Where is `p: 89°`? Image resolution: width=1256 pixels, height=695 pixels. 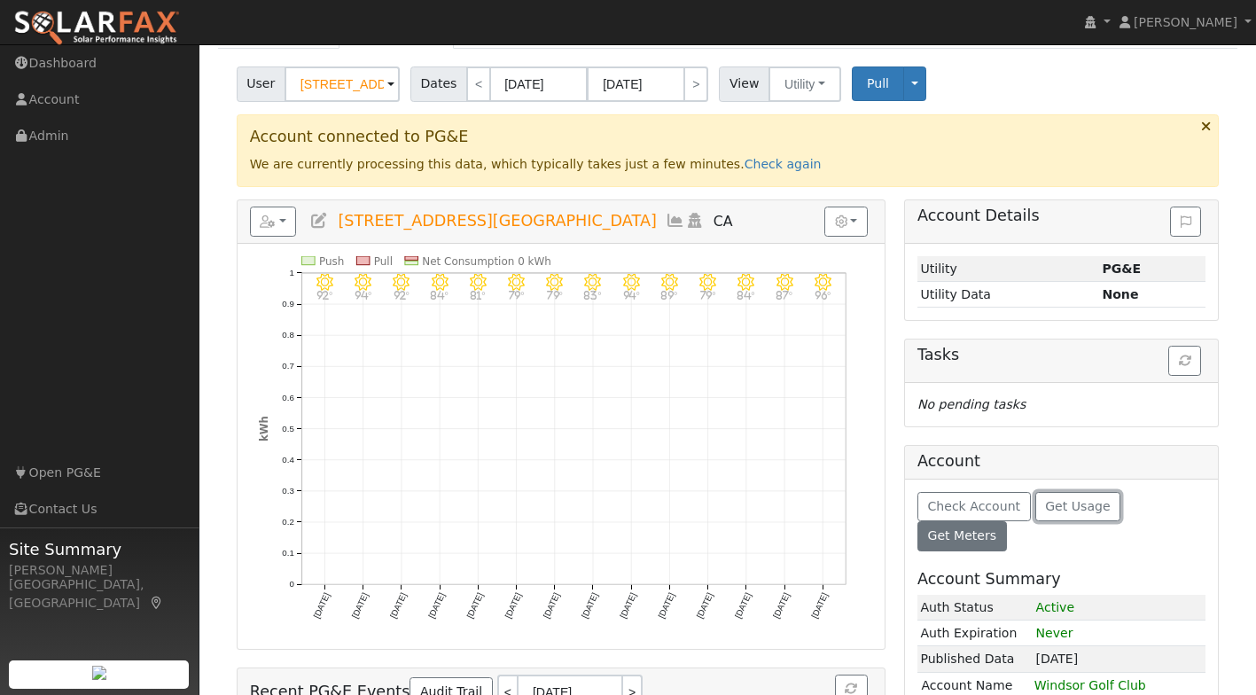
p: 89° is located at coordinates (669, 295).